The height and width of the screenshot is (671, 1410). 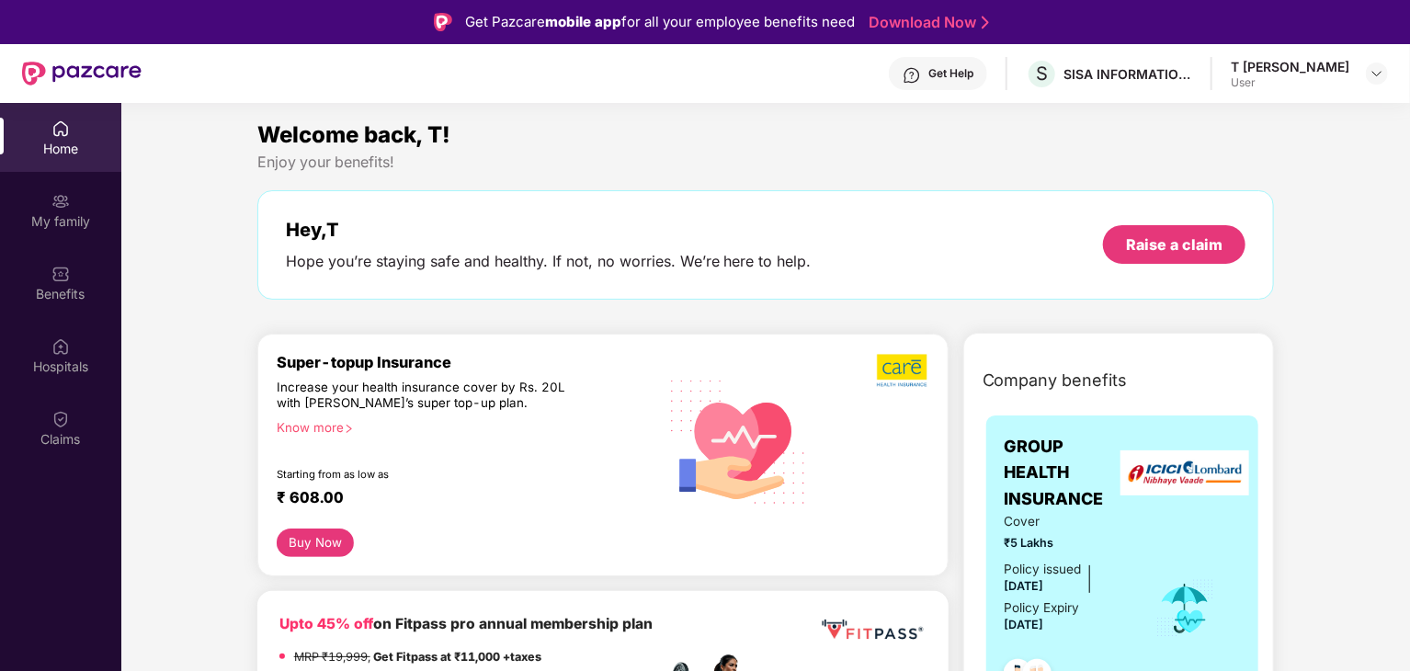 I want to click on strong: Get Fitpass at ₹11,000 +taxes, so click(x=457, y=656).